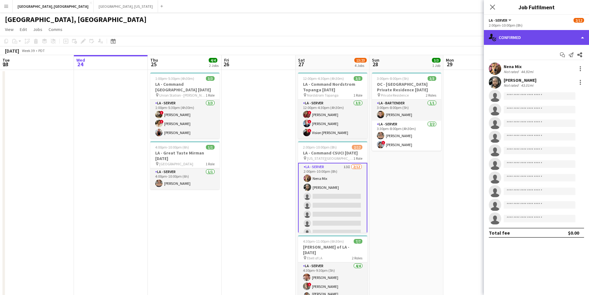 The height and width of the screenshot is (295, 589). Describe the element at coordinates (154, 64) in the screenshot. I see `span: 25` at that location.